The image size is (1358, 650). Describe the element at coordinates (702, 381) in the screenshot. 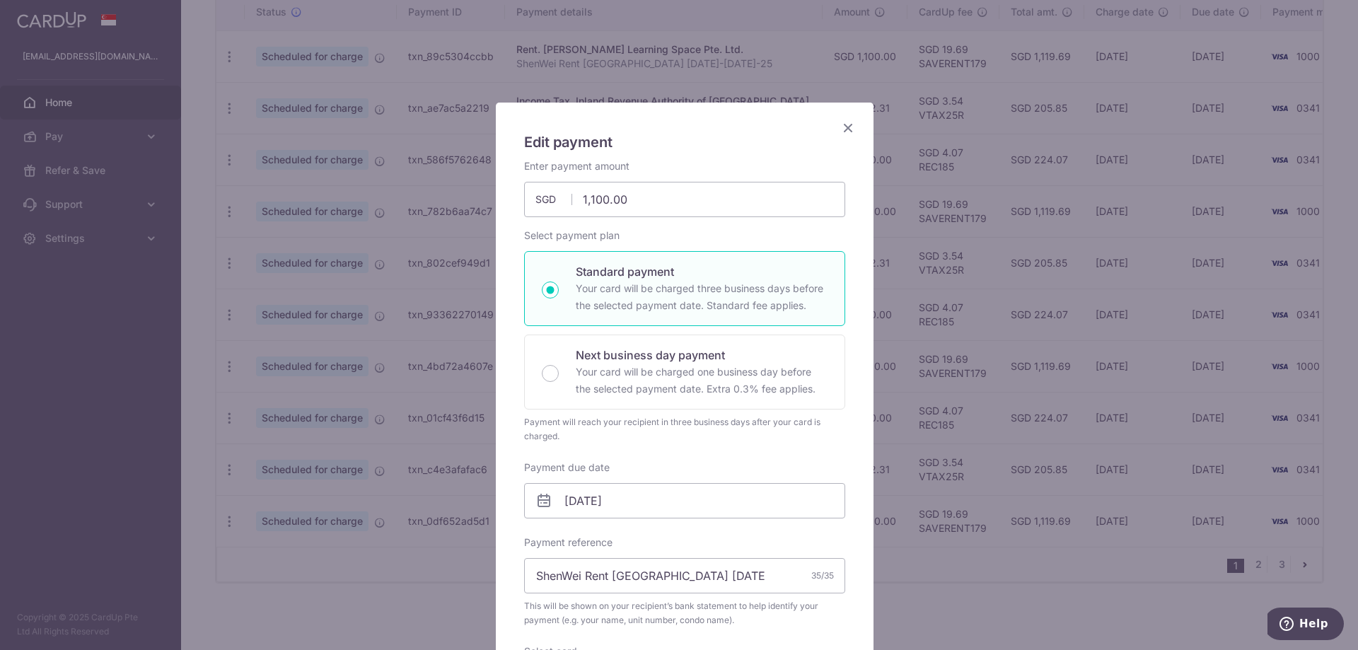

I see `p: Your card will be charged one business day before the selected payment date. Extra 0.3% fee applies.` at that location.